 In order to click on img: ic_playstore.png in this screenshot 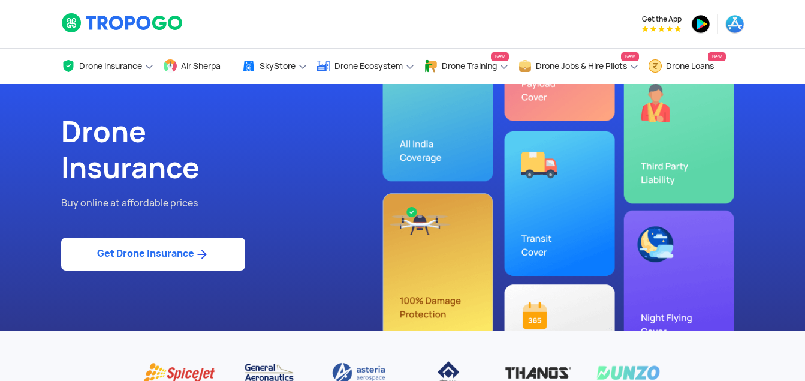, I will do `click(700, 24)`.